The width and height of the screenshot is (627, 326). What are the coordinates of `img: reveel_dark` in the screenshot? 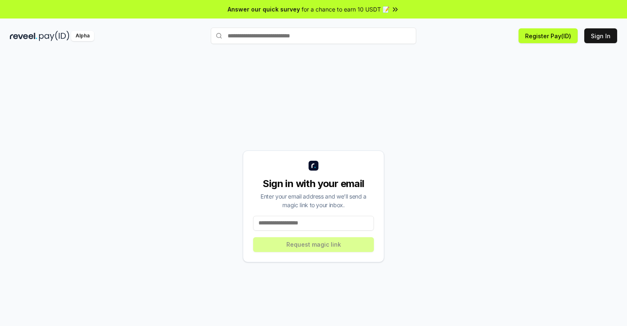 It's located at (23, 36).